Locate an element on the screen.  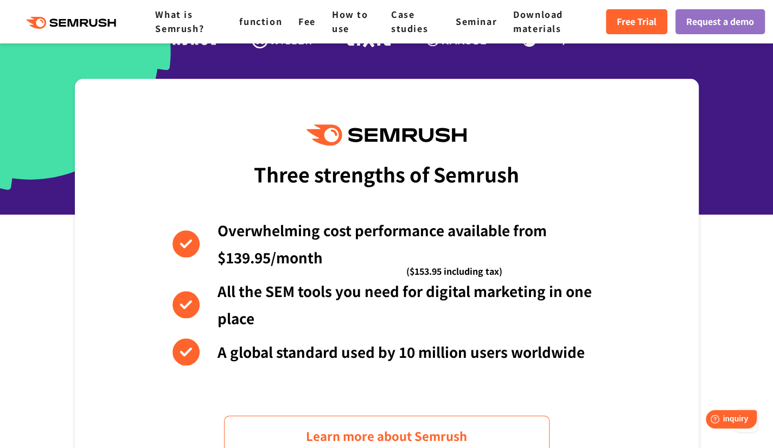
font: How to use is located at coordinates (350, 21).